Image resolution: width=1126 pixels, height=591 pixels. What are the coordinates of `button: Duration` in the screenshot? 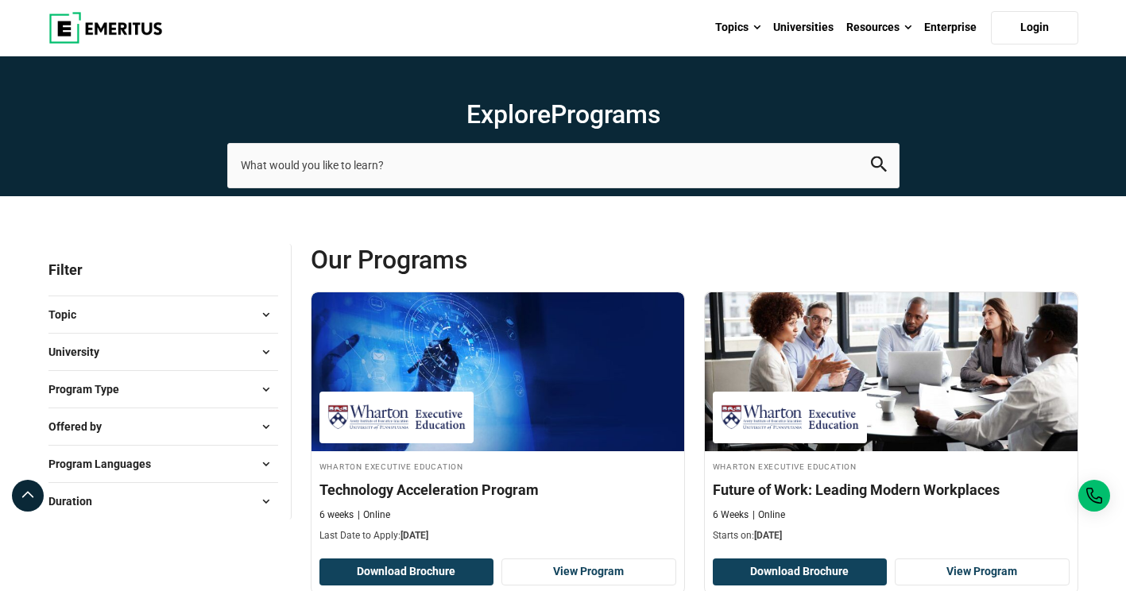 It's located at (163, 501).